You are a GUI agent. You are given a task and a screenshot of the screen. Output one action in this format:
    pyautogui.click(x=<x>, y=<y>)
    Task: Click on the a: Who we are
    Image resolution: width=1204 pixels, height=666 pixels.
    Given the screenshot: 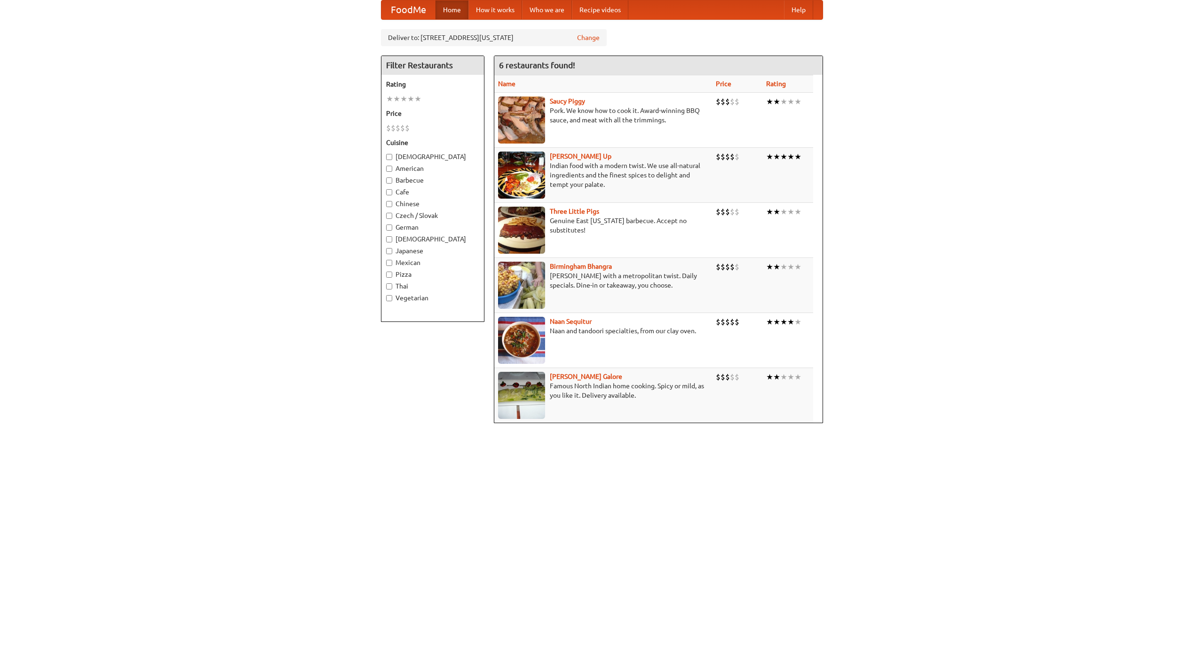 What is the action you would take?
    pyautogui.click(x=547, y=10)
    